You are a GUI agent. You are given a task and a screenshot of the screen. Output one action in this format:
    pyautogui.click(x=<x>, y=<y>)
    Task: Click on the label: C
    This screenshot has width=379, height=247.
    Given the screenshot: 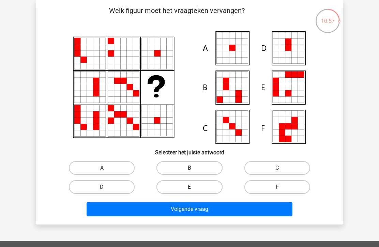 What is the action you would take?
    pyautogui.click(x=277, y=168)
    